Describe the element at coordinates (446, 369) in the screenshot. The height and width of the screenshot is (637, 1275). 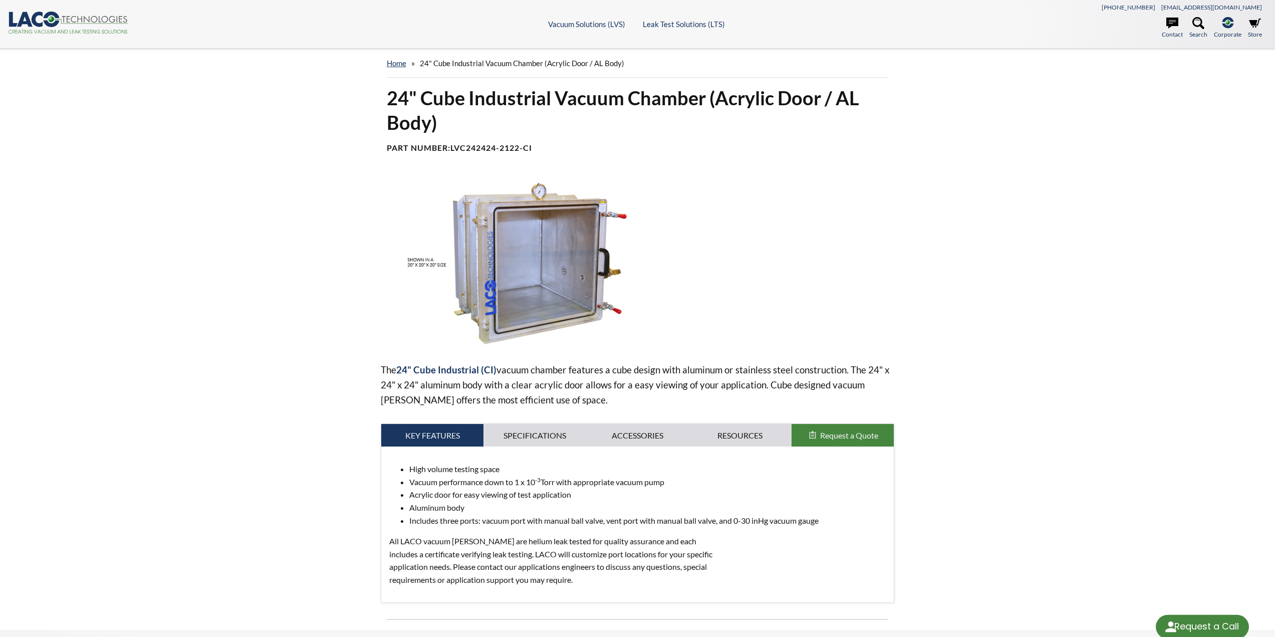
I see `strong: 24" Cube Industrial (CI)` at that location.